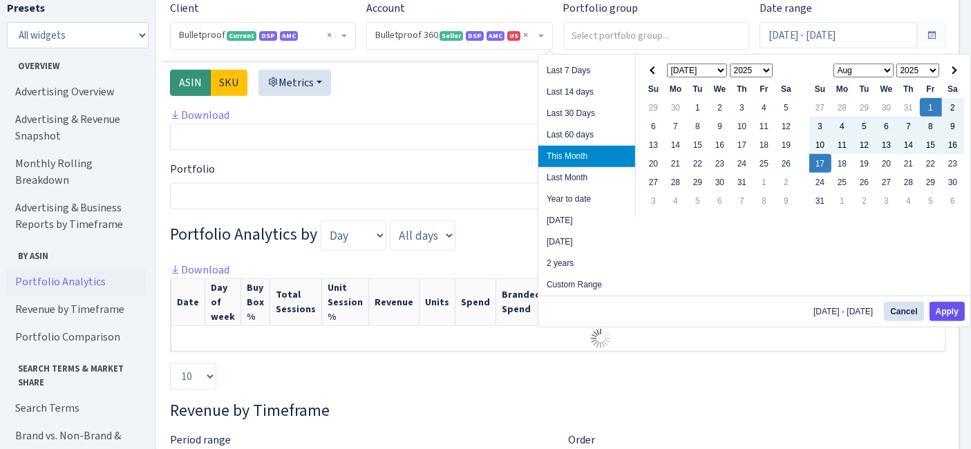  I want to click on li: Last 7 Days, so click(587, 71).